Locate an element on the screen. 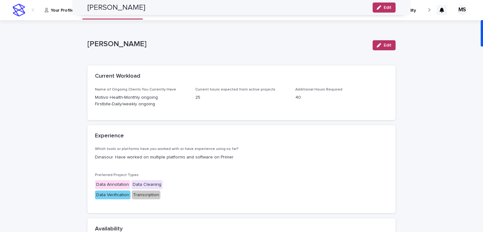  span: Which tools or platforms have you worked with or have experience using so far? is located at coordinates (167, 149).